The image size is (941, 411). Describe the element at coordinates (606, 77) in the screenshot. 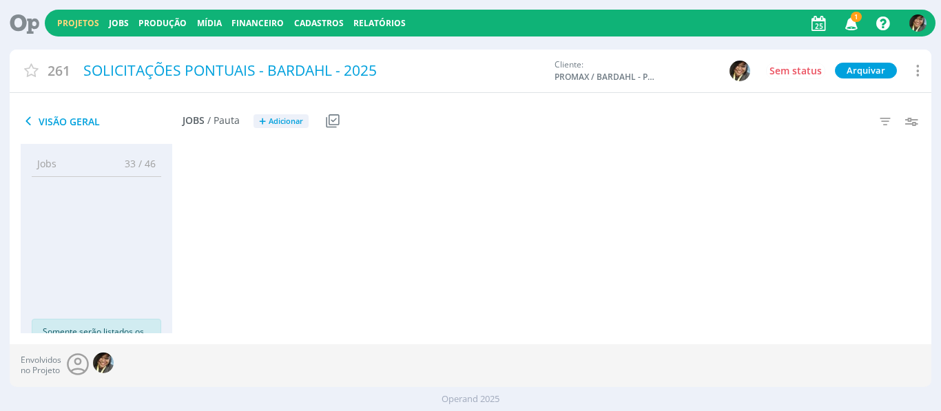

I see `span: PROMAX / BARDAHL - PROMAX PRODUTOS MÁXIMOS S/A INDÚSTRIA E COMÉRCIO` at that location.